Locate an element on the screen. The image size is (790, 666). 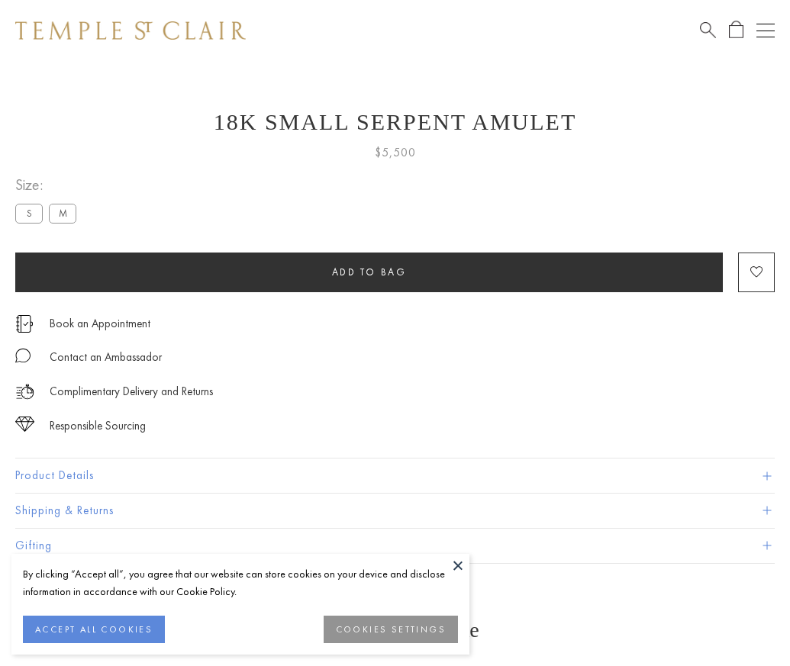
label: S is located at coordinates (29, 213).